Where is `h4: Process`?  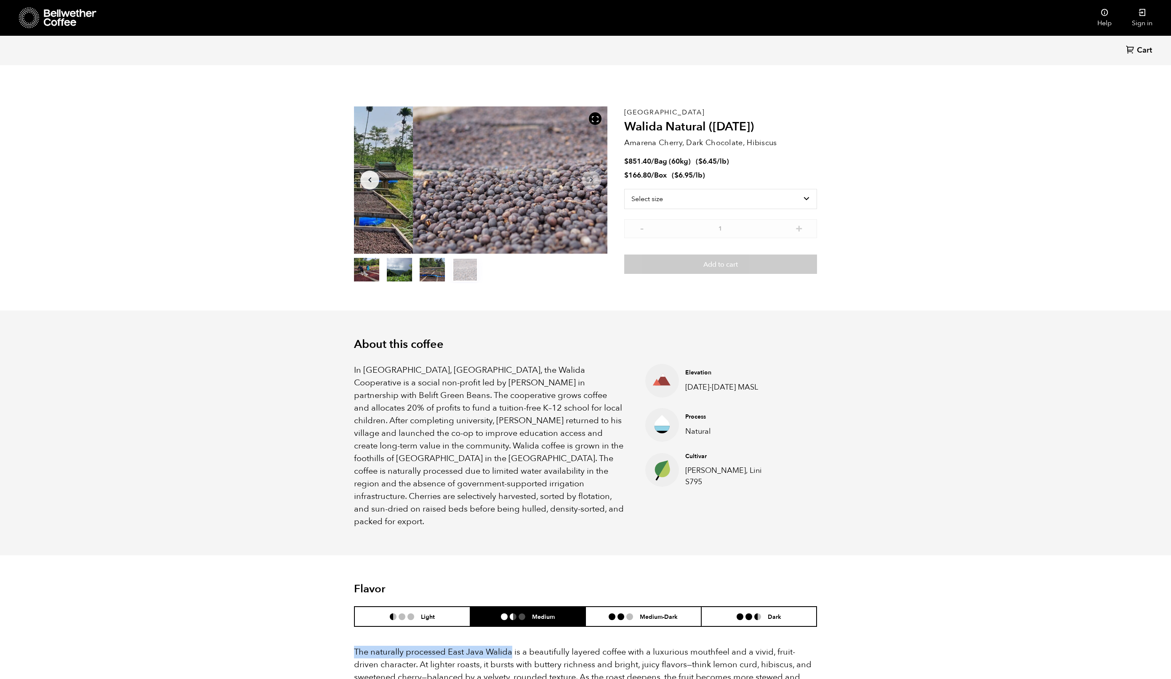 h4: Process is located at coordinates (729, 417).